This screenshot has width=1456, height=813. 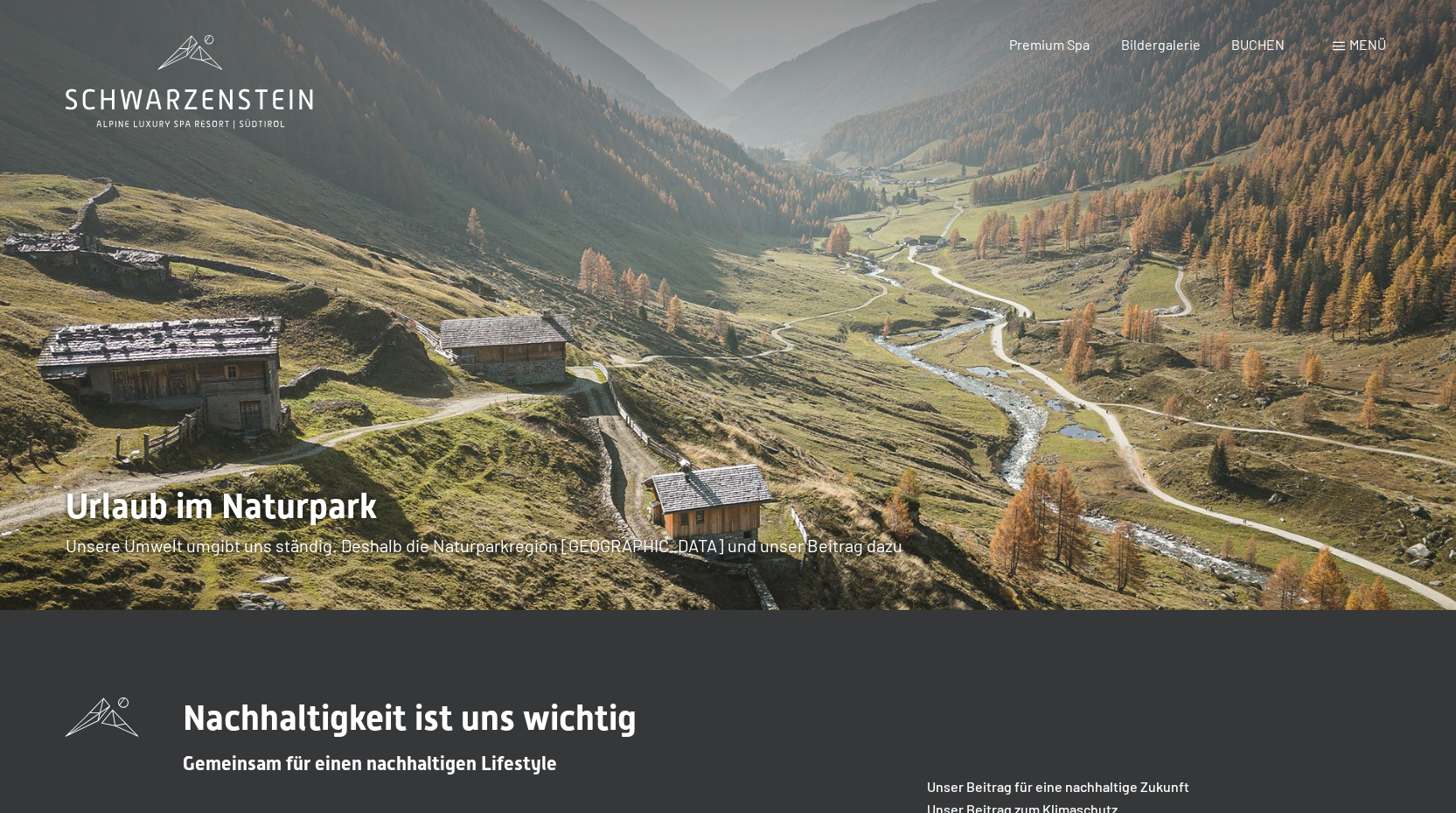 I want to click on span: Bildergalerie, so click(x=1161, y=44).